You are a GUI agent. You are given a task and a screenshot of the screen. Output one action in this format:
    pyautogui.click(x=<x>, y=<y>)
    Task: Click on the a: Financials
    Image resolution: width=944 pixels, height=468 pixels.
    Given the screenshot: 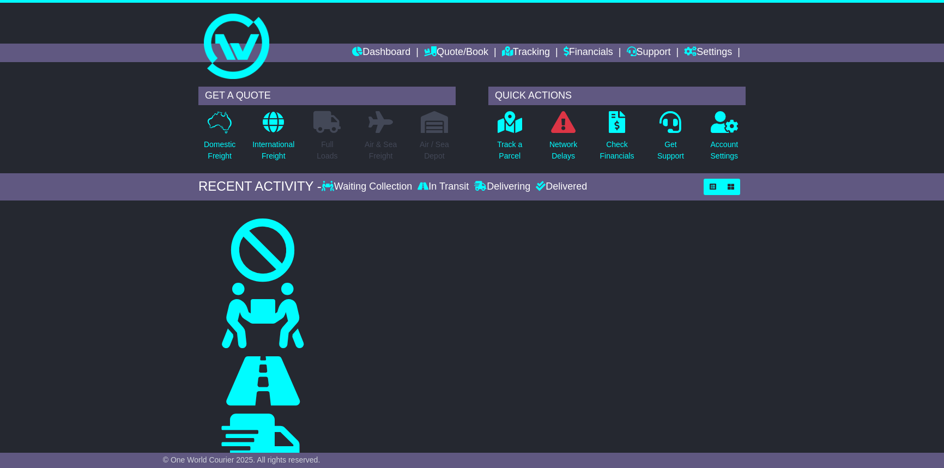 What is the action you would take?
    pyautogui.click(x=588, y=53)
    